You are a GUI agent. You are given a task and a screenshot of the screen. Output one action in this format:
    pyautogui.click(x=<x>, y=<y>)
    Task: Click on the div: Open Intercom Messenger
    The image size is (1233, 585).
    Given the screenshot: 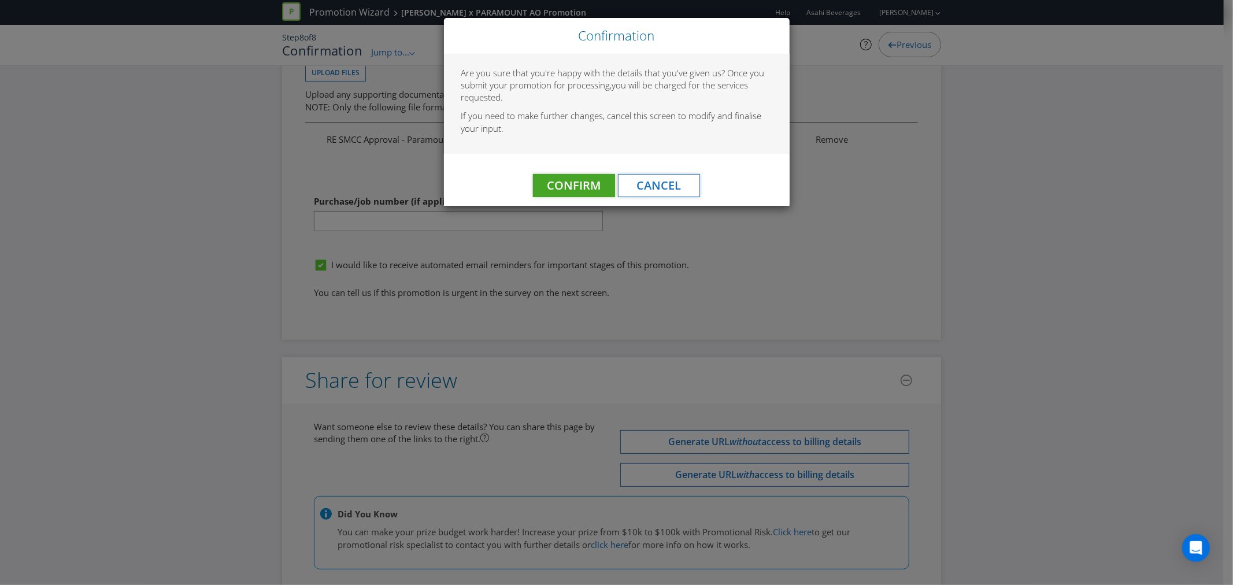 What is the action you would take?
    pyautogui.click(x=1196, y=548)
    